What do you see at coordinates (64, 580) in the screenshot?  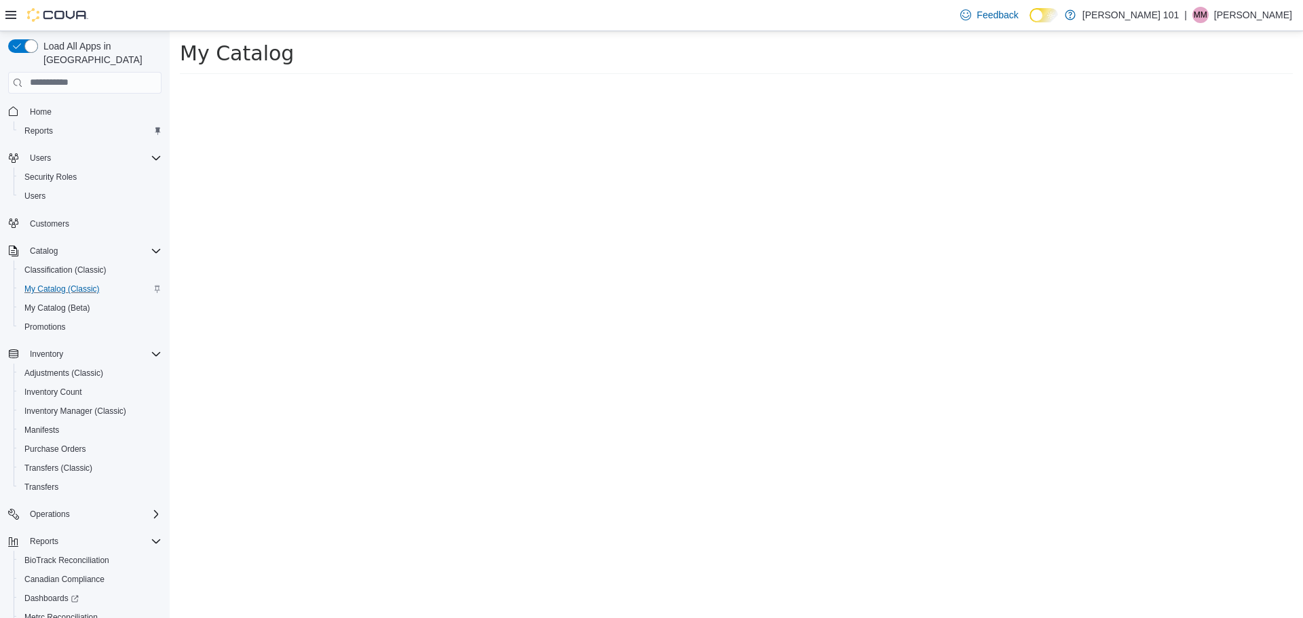 I see `a: Canadian Compliance` at bounding box center [64, 580].